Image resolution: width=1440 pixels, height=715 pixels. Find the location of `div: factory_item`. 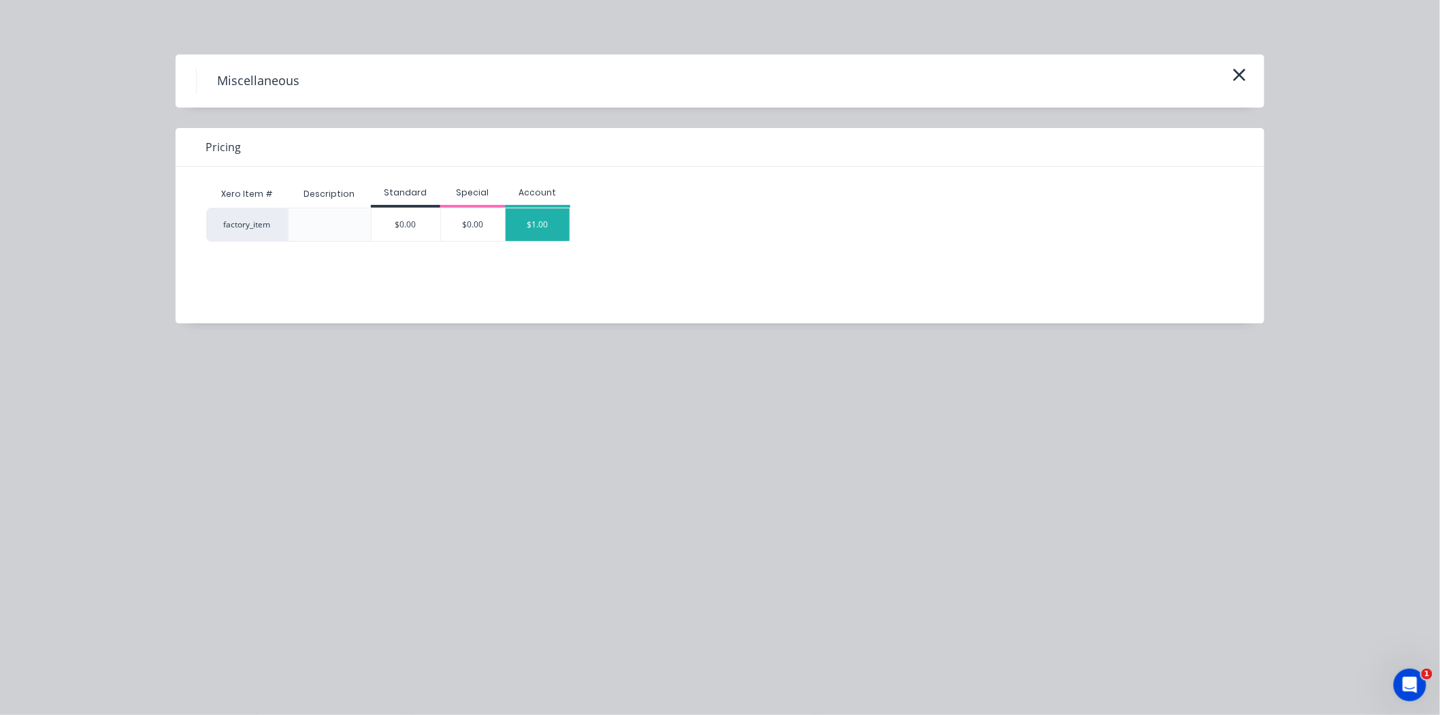

div: factory_item is located at coordinates (247, 225).